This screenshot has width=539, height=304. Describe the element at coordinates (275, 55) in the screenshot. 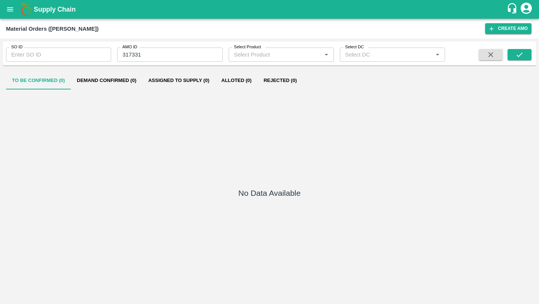

I see `input: Select Product` at that location.